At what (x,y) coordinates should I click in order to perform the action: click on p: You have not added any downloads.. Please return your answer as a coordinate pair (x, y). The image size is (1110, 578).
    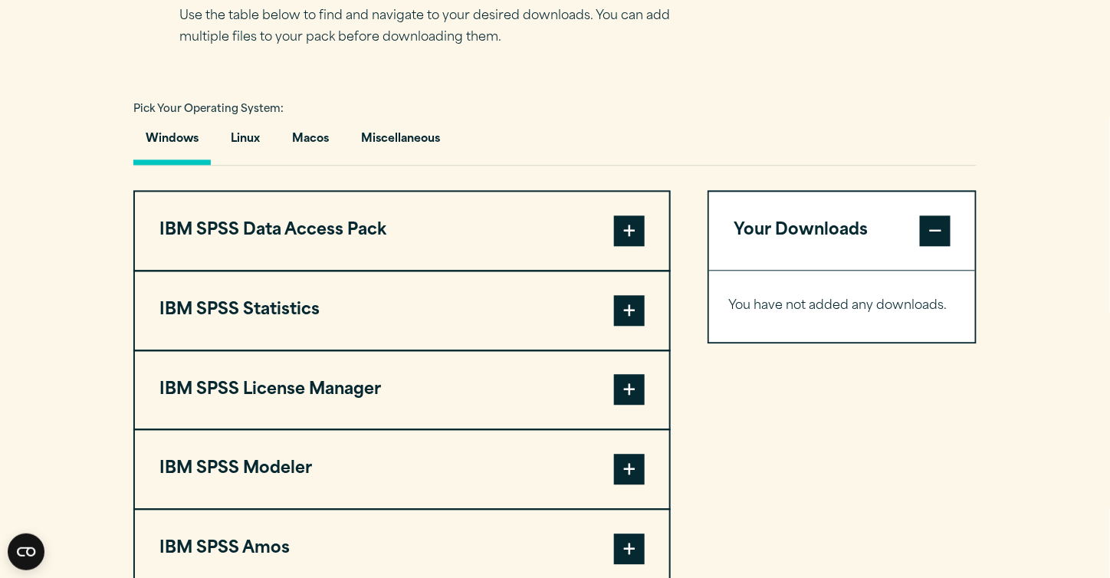
    Looking at the image, I should click on (842, 306).